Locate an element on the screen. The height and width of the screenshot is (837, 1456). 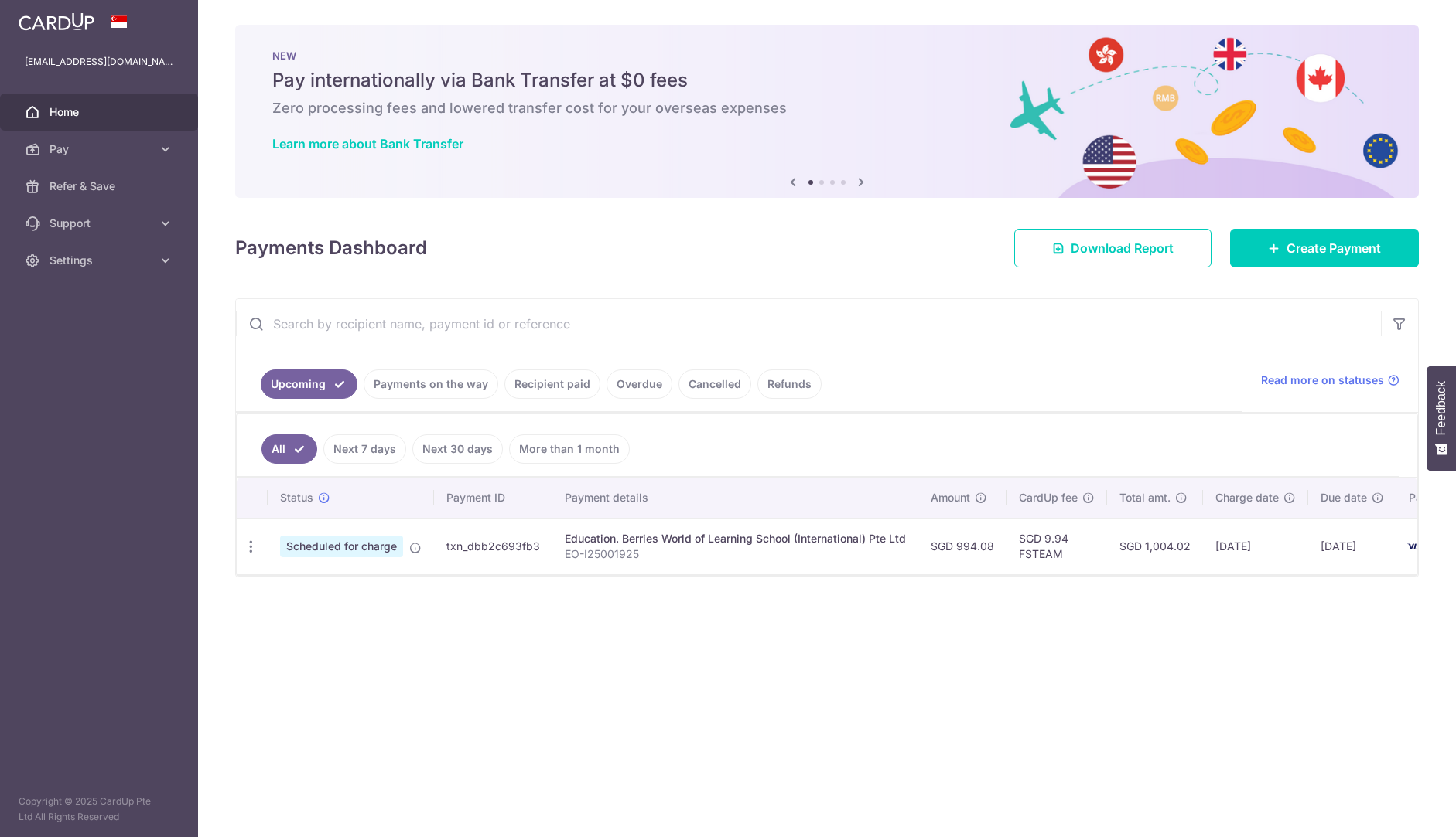
a: Next 7 days is located at coordinates (364, 449).